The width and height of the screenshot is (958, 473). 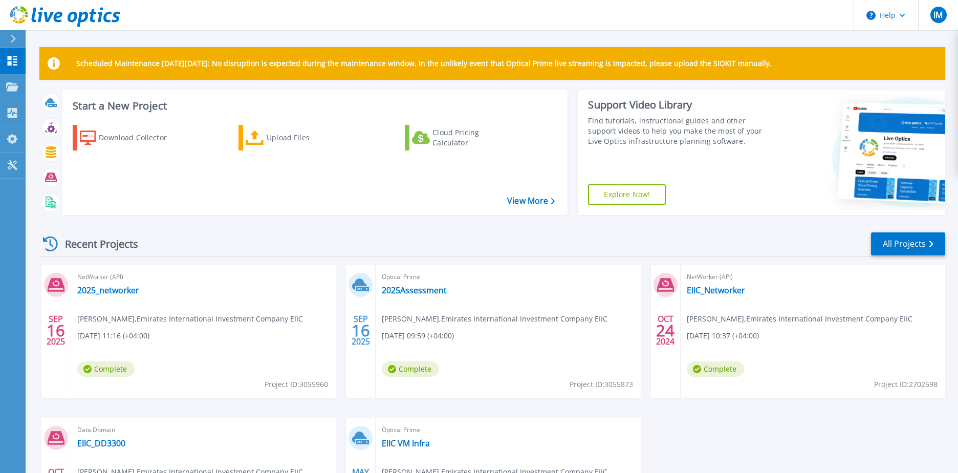 I want to click on a: EIIC_Networker, so click(x=716, y=290).